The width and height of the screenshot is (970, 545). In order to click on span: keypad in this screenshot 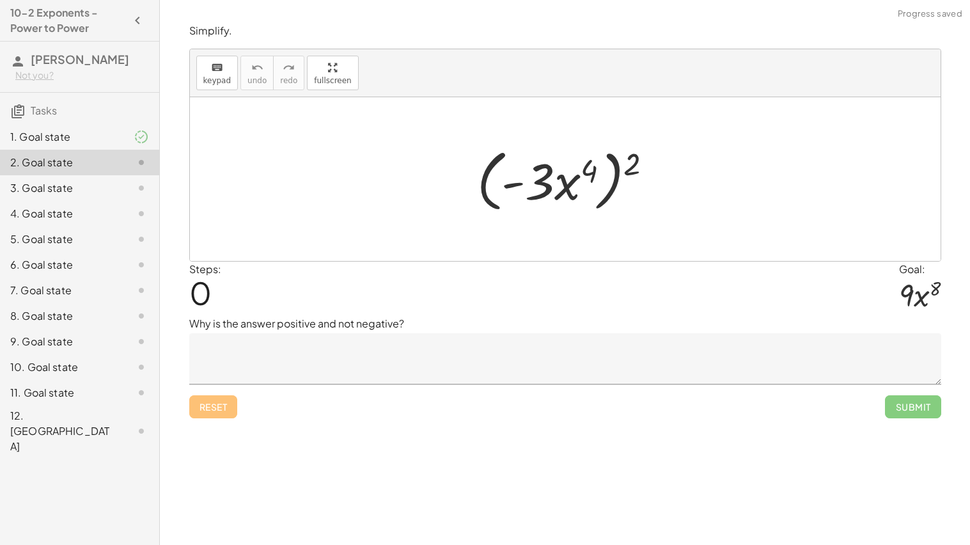, I will do `click(217, 81)`.